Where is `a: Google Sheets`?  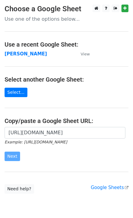 a: Google Sheets is located at coordinates (110, 187).